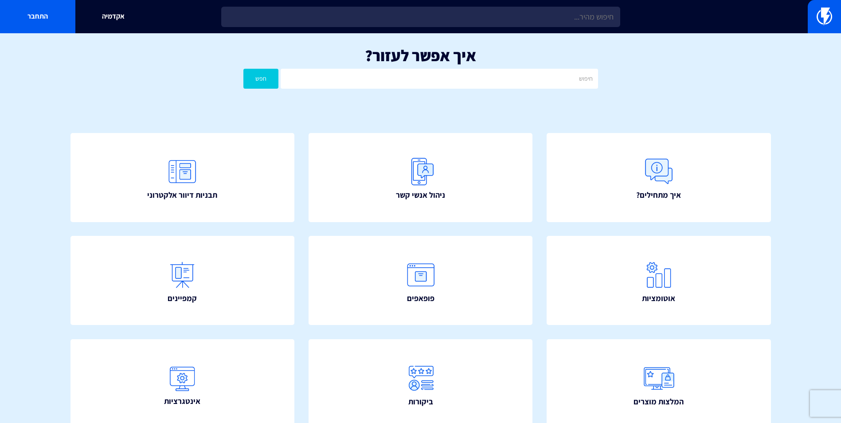 Image resolution: width=841 pixels, height=423 pixels. What do you see at coordinates (421, 402) in the screenshot?
I see `span: ביקורות` at bounding box center [421, 402].